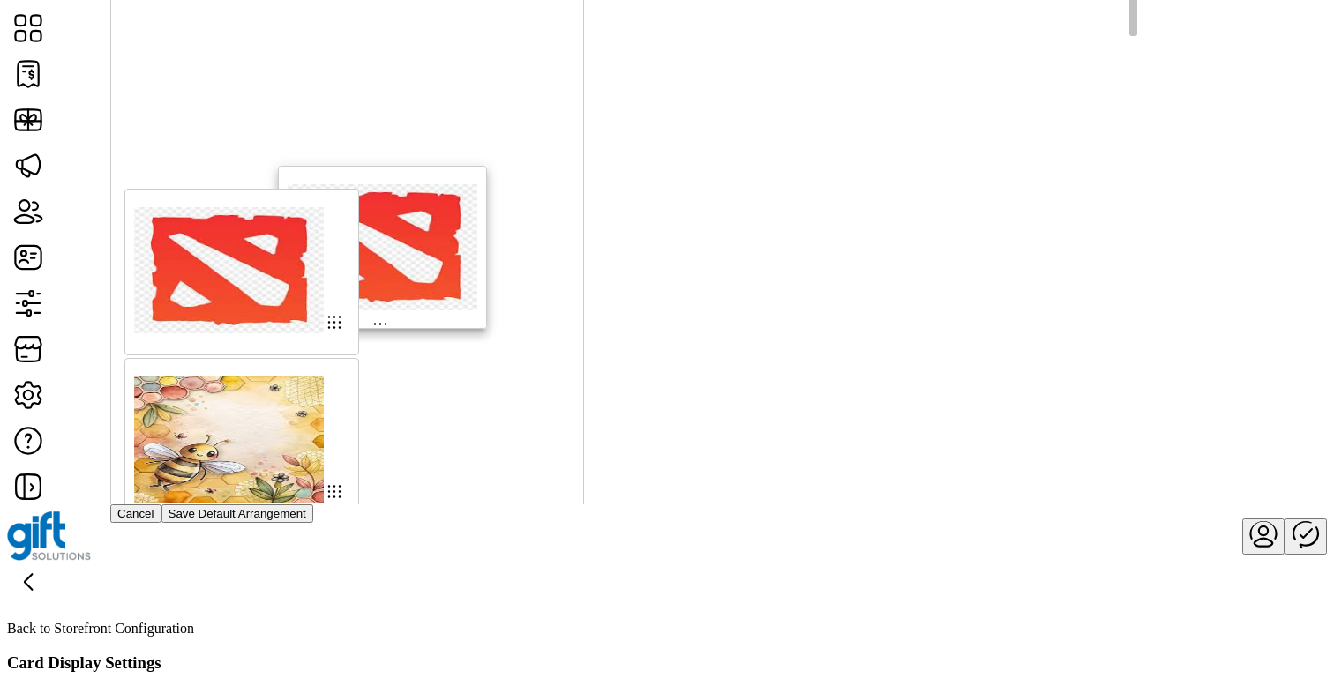 The width and height of the screenshot is (1334, 678). I want to click on img: https://tw-media-dev.wgiftcard.com/giftcard/private/625/thumbs/7b527d7a-e718-453a-af17-47d75b0e25..., so click(228, 439).